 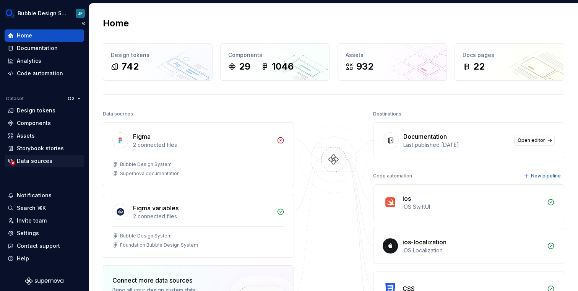 What do you see at coordinates (275, 62) in the screenshot?
I see `a: Components291046` at bounding box center [275, 62].